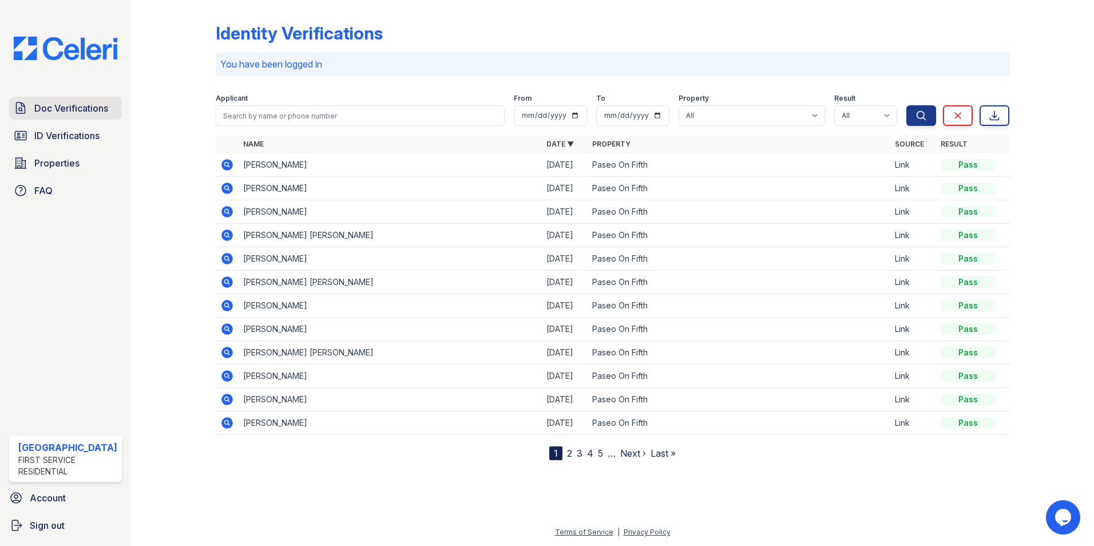 This screenshot has width=1094, height=546. Describe the element at coordinates (65, 190) in the screenshot. I see `a: FAQ` at that location.